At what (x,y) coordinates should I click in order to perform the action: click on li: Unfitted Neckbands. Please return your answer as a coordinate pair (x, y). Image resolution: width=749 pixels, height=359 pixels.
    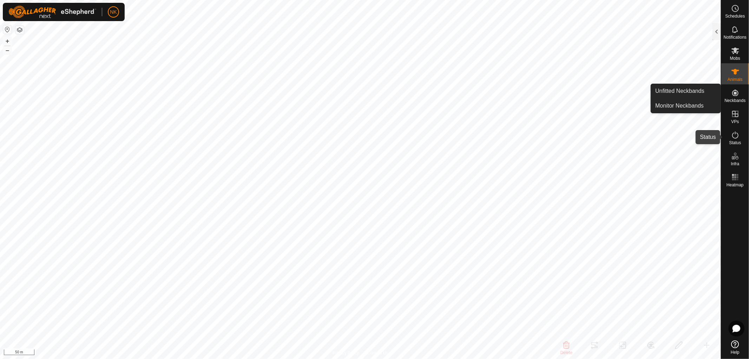
    Looking at the image, I should click on (686, 91).